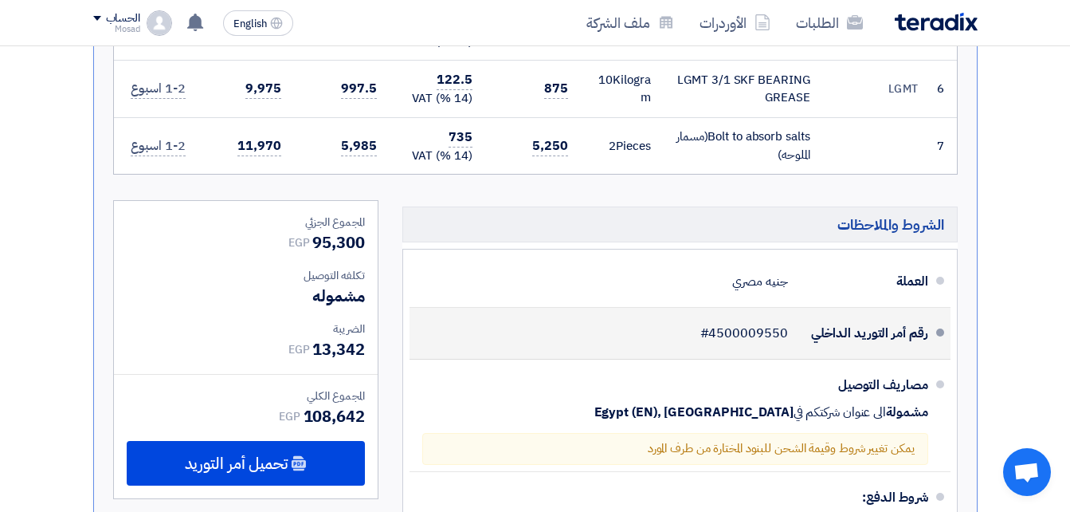 This screenshot has height=512, width=1070. What do you see at coordinates (236, 463) in the screenshot?
I see `span: تحميل أمر التوريد` at bounding box center [236, 463].